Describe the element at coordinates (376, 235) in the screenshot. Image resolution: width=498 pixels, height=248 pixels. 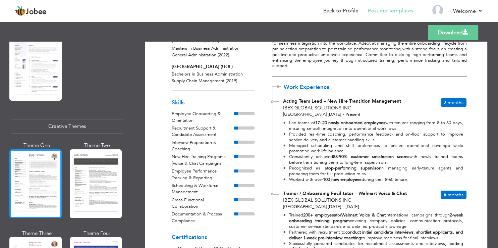
I see `strong: conduct initial candidate interviews, shortlist applicants, and deliver 1-week pre-interview coac...` at that location.